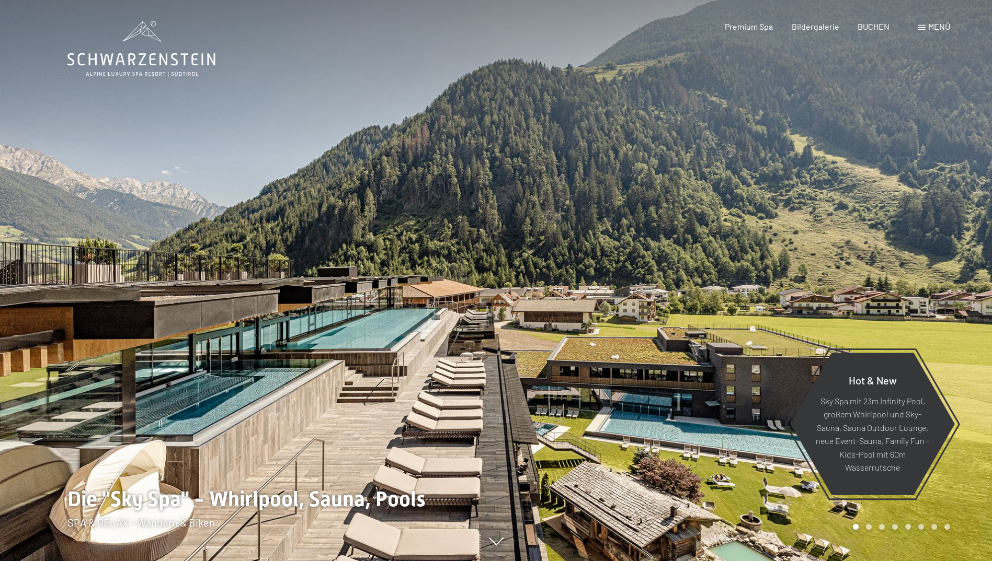 The image size is (992, 561). What do you see at coordinates (815, 26) in the screenshot?
I see `span: Bildergalerie` at bounding box center [815, 26].